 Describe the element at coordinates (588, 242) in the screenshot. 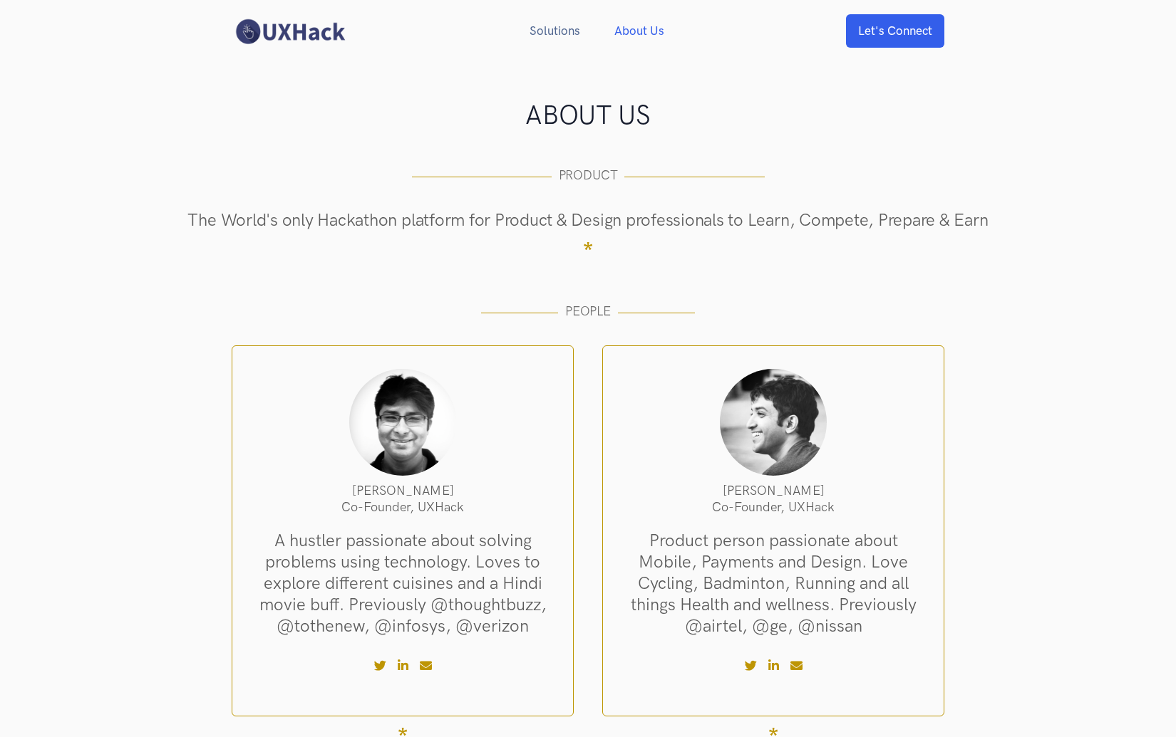

I see `h4: The World's only Hackathon platform for Product & Design professionals to Learn, Compete, Prepare...` at that location.